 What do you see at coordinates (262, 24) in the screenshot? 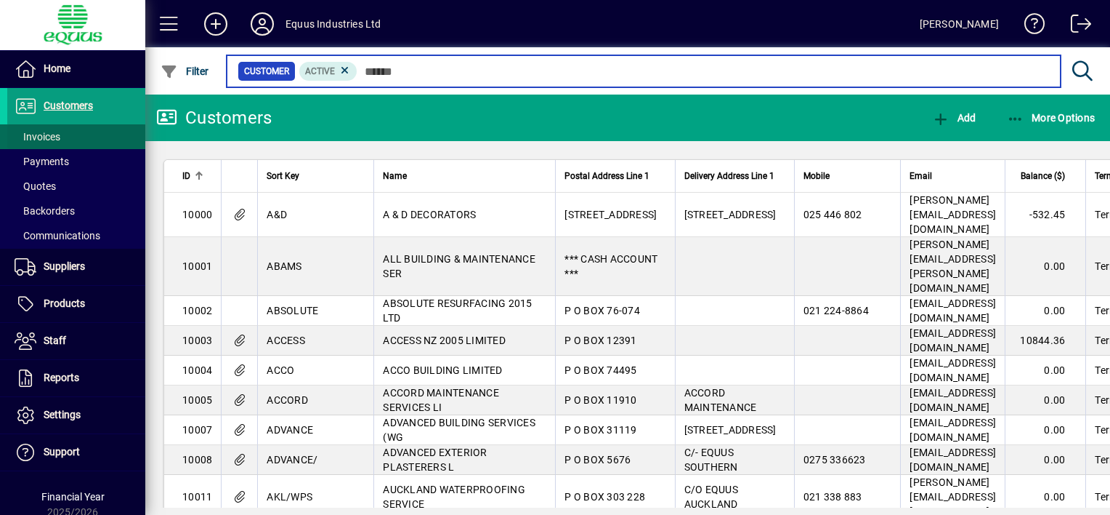
I see `button: Profile` at bounding box center [262, 24].